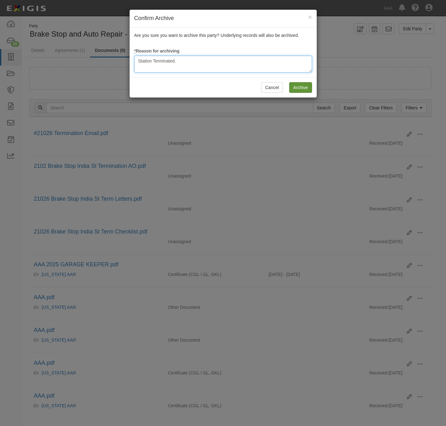 The width and height of the screenshot is (446, 426). Describe the element at coordinates (272, 88) in the screenshot. I see `button: Cancel` at that location.